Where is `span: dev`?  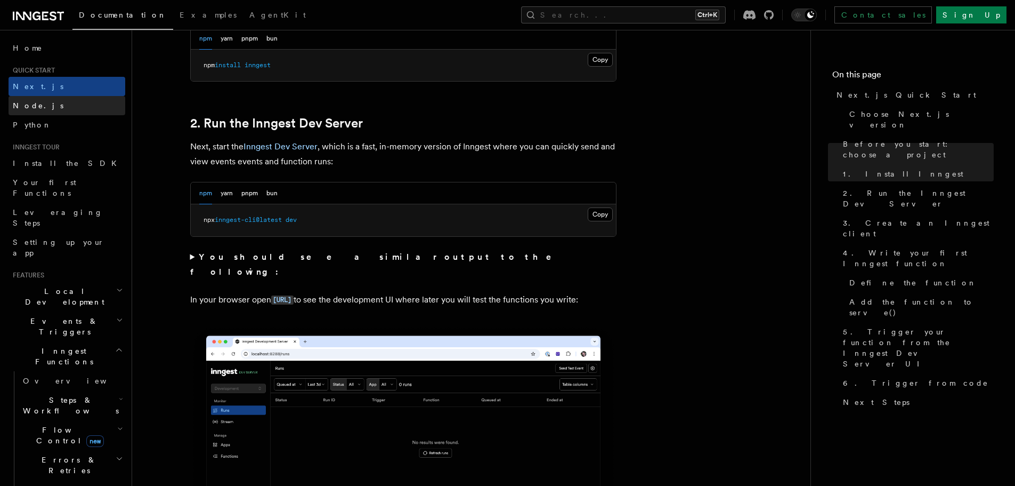
span: dev is located at coordinates (291, 220).